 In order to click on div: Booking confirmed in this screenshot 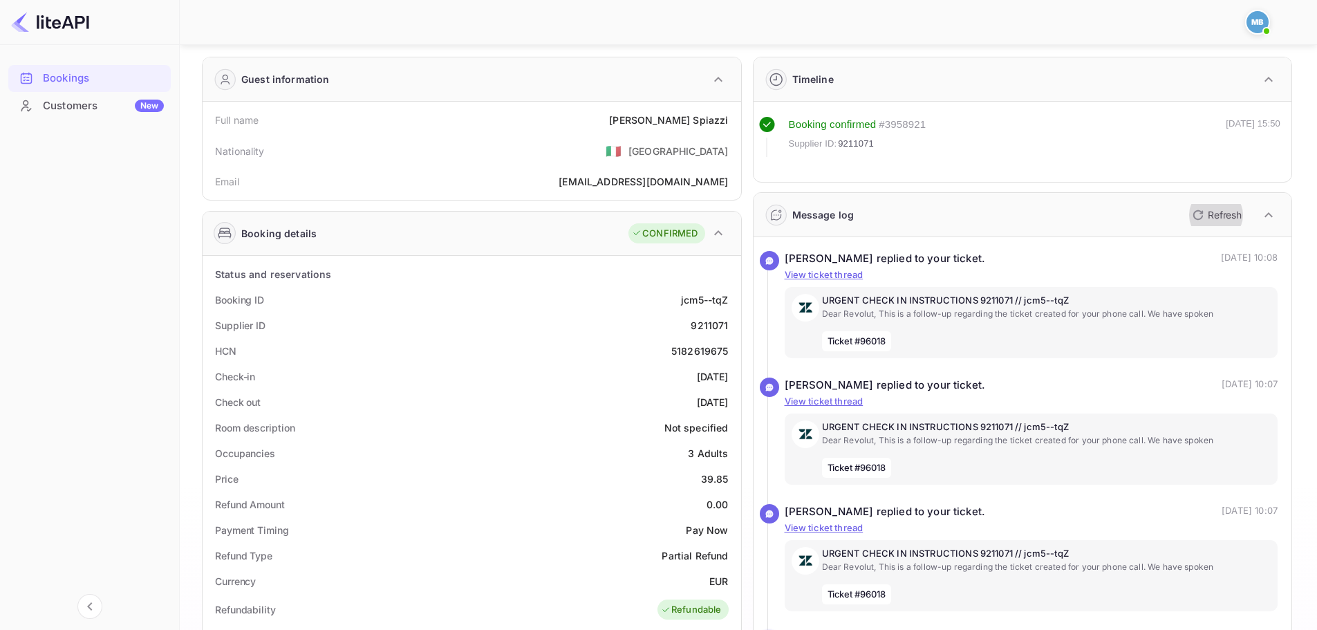, I will do `click(832, 124)`.